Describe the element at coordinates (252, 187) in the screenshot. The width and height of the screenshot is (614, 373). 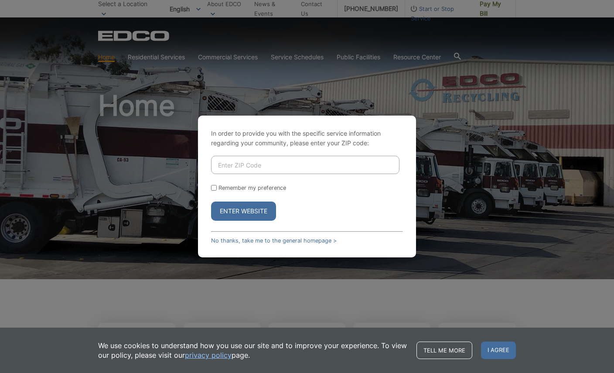
I see `label: Remember my preference` at that location.